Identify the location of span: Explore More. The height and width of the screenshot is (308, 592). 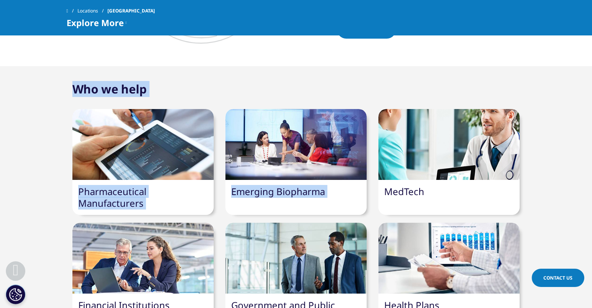
(95, 23).